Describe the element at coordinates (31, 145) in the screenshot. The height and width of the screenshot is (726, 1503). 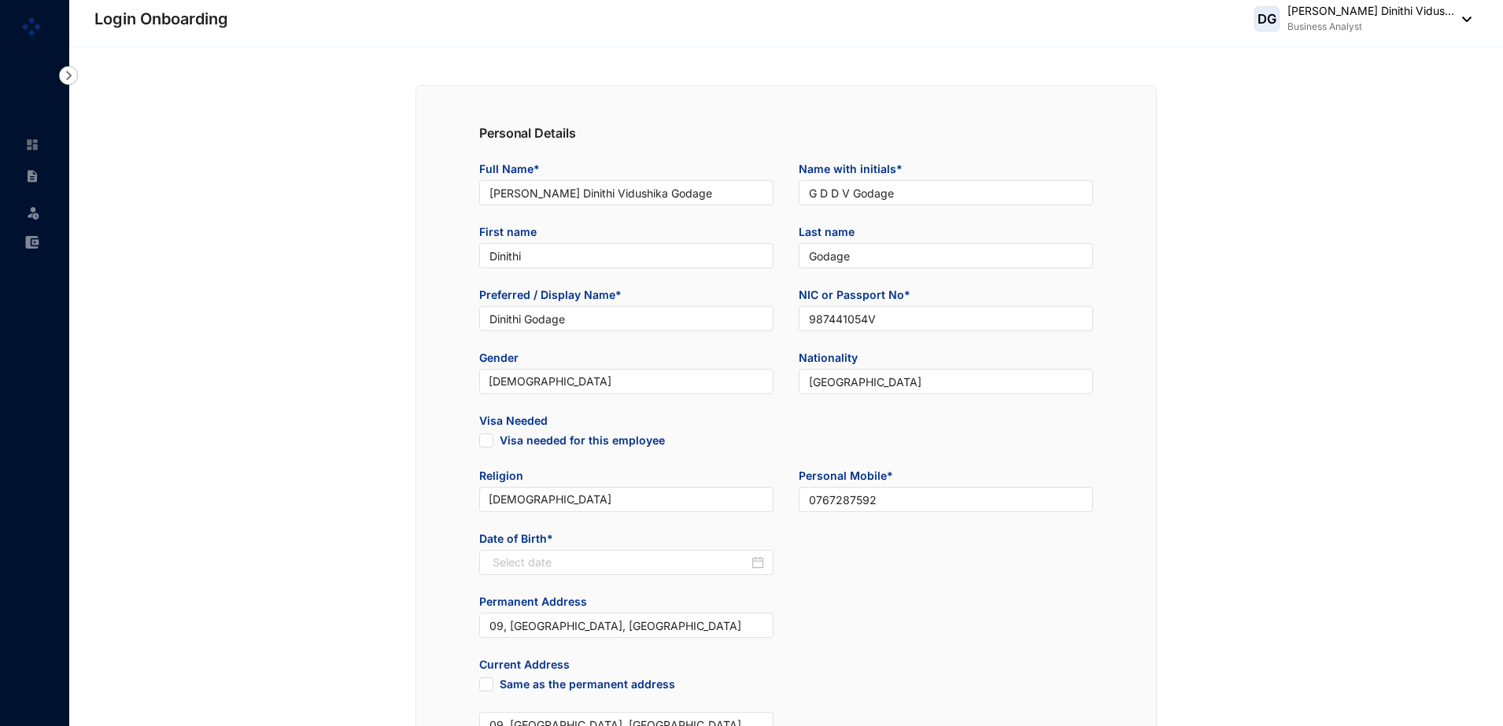
I see `li: Home` at that location.